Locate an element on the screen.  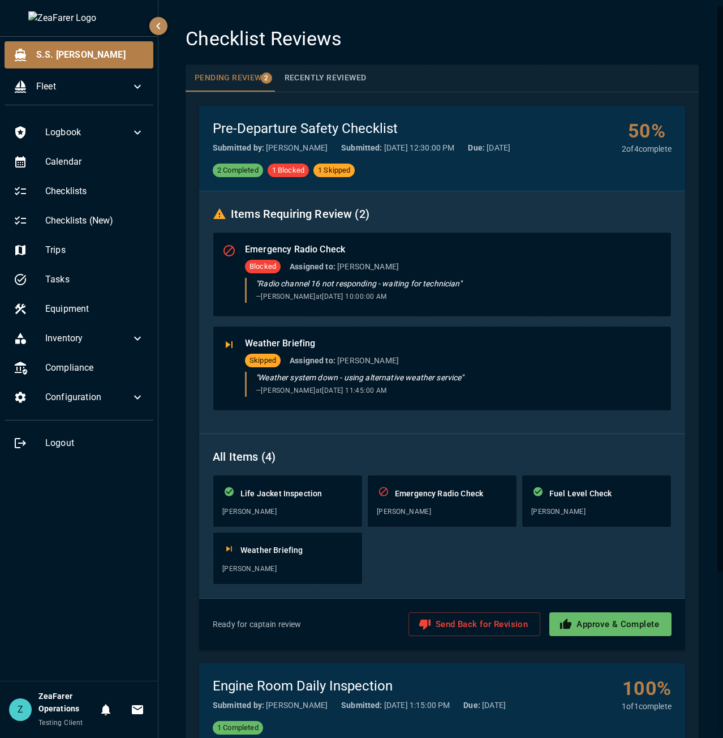
span: 1 Skipped is located at coordinates (334, 170).